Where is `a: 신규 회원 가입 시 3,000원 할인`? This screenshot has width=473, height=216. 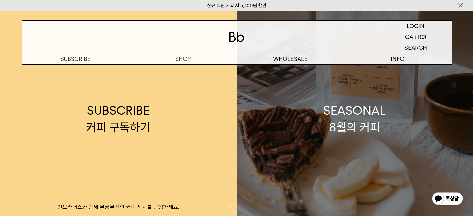
a: 신규 회원 가입 시 3,000원 할인 is located at coordinates (237, 6).